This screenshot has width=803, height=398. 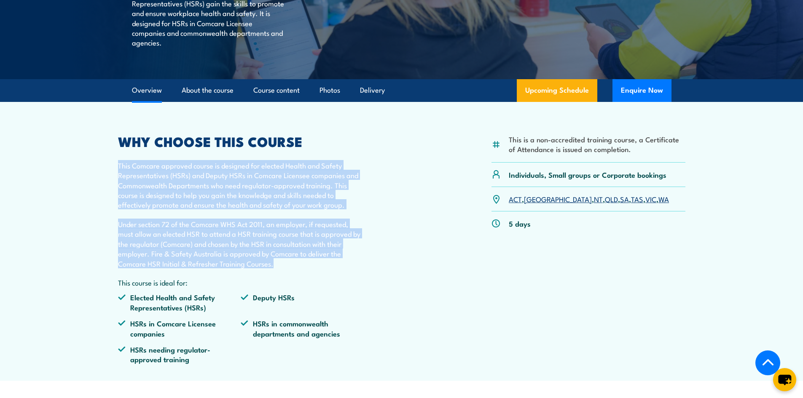 I want to click on button: Enquire Now, so click(x=642, y=91).